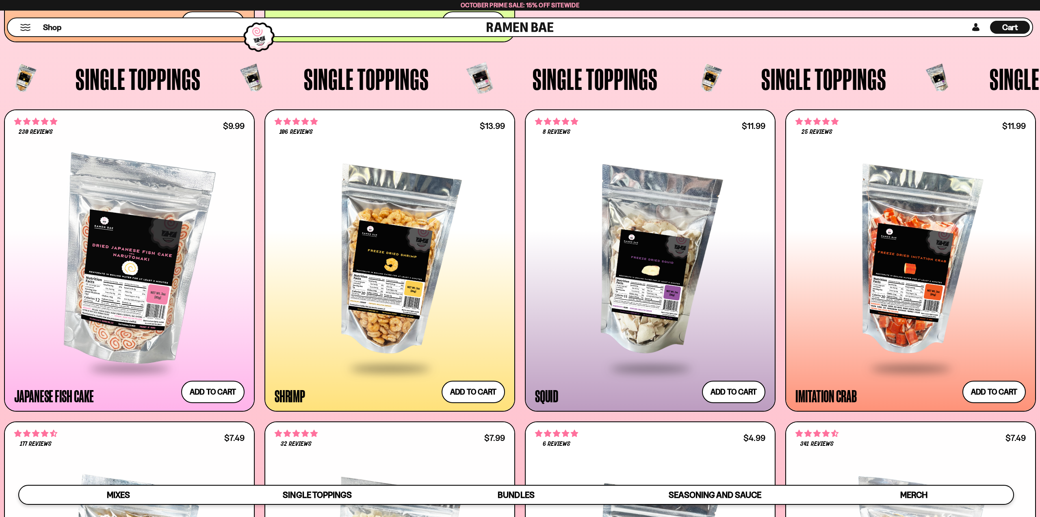  Describe the element at coordinates (557, 132) in the screenshot. I see `span: 8 reviews` at that location.